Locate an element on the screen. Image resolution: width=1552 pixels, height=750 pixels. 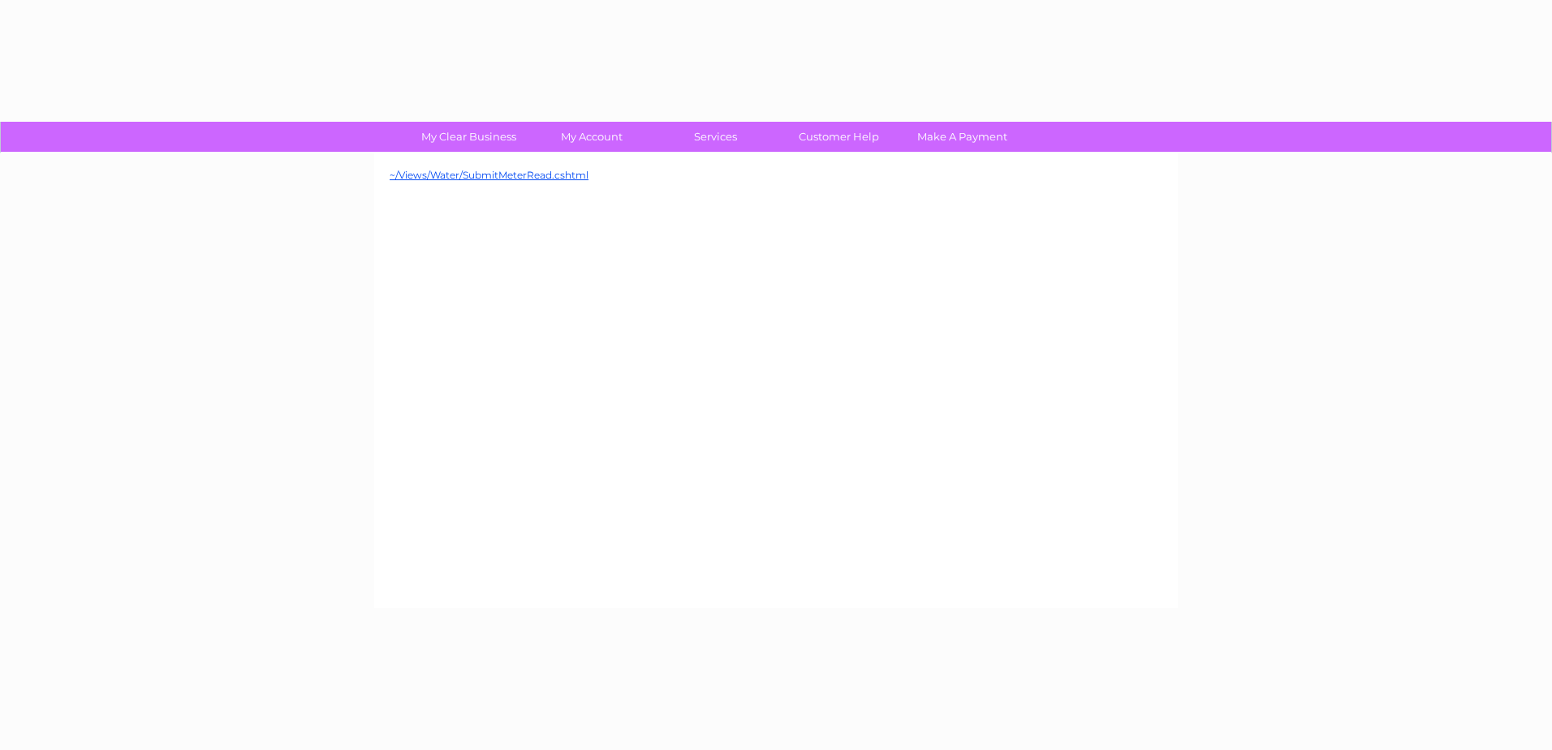
a: Services is located at coordinates (715, 136).